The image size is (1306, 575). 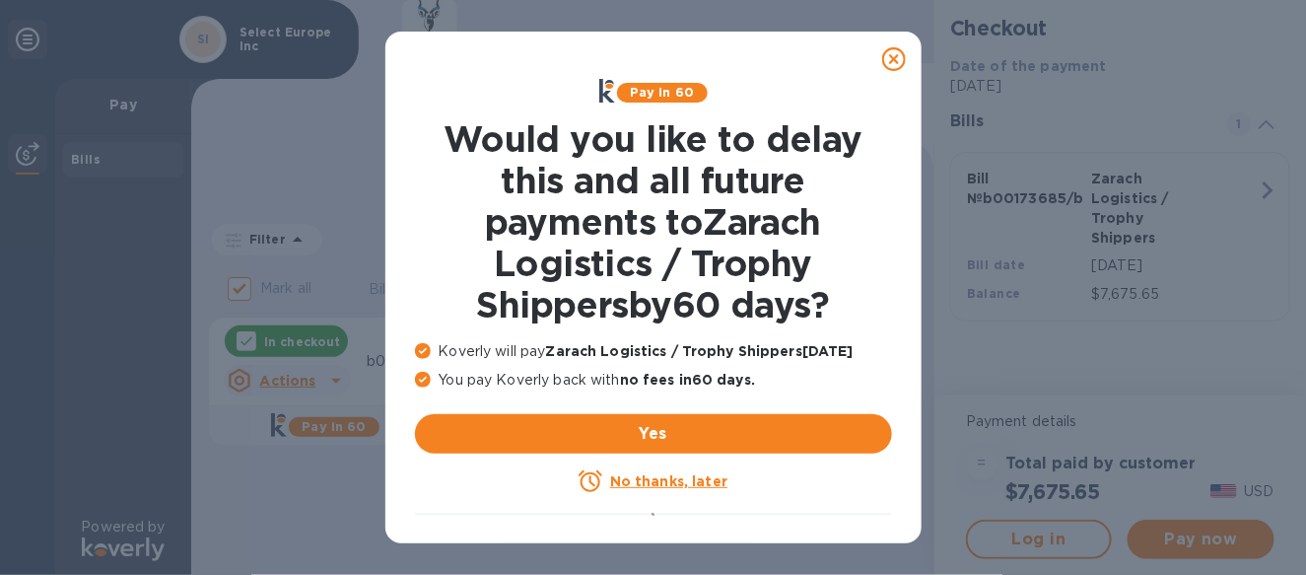 What do you see at coordinates (687, 380) in the screenshot?
I see `b: no fees in 60 days .` at bounding box center [687, 380].